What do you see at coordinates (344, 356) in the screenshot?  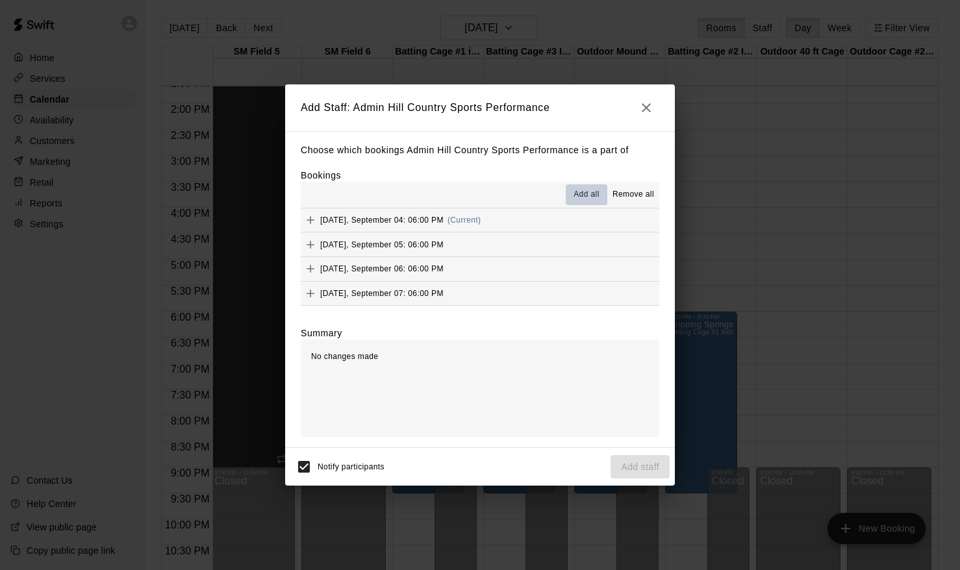 I see `span: No changes made` at bounding box center [344, 356].